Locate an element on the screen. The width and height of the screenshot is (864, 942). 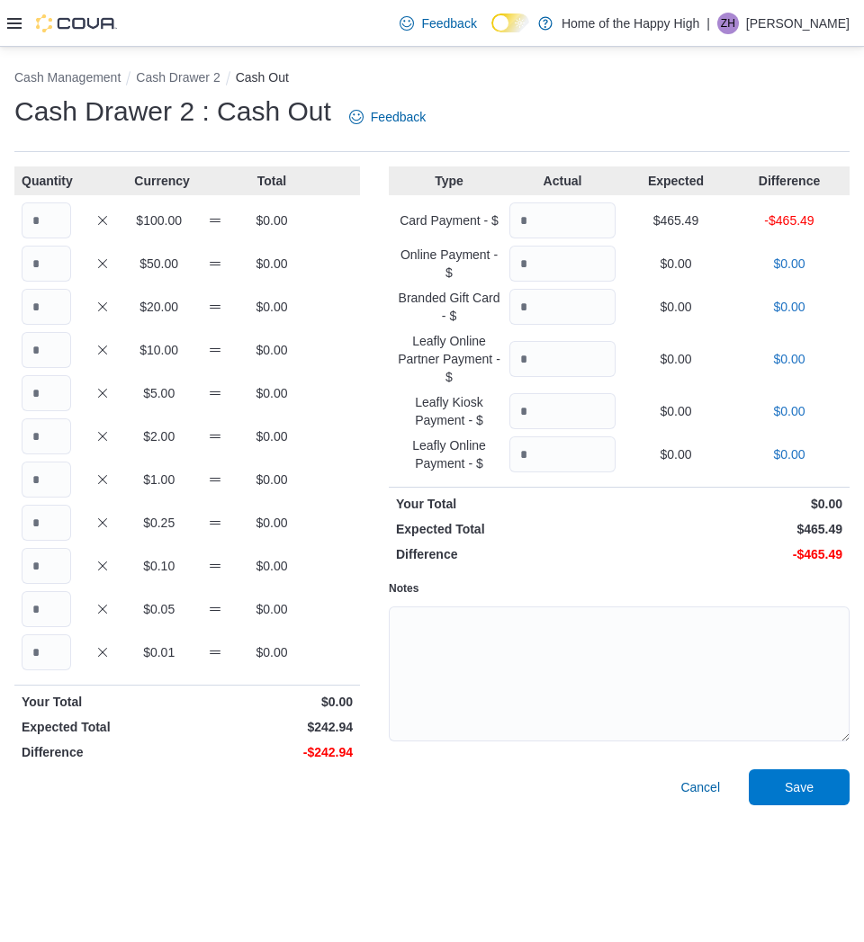
p: $10.00 is located at coordinates (158, 350).